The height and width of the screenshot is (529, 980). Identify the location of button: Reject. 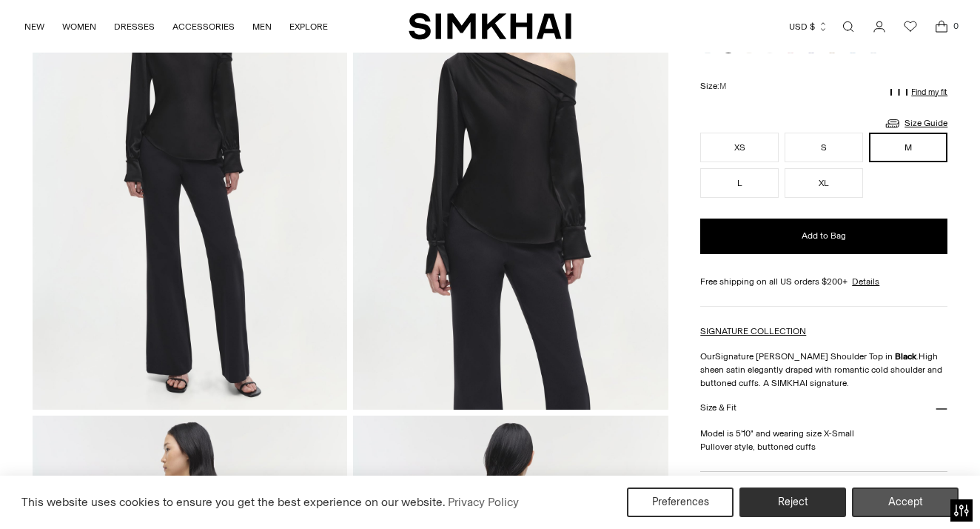
(793, 502).